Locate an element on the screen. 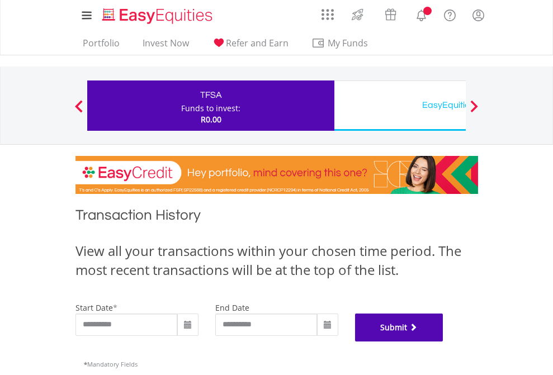 This screenshot has height=375, width=553. div: View all your transactions within your chosen time period. The most recent transactions will be a... is located at coordinates (277, 261).